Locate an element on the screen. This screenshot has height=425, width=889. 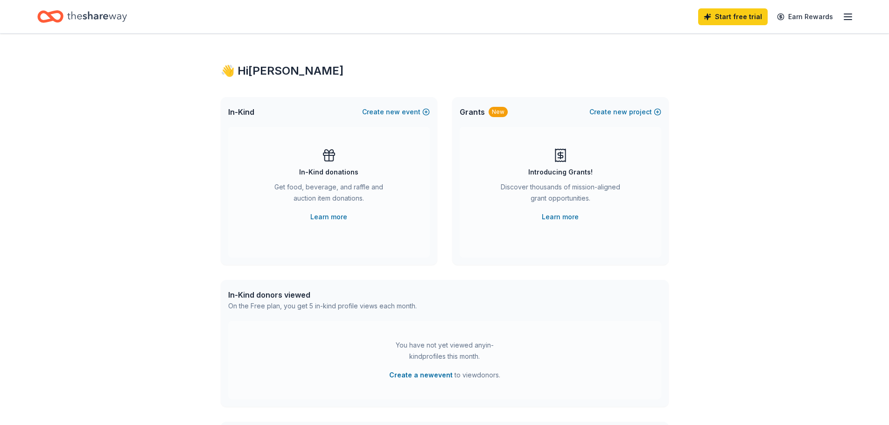
div: Get food, beverage, and raffle and auction item donations. is located at coordinates (329, 194).